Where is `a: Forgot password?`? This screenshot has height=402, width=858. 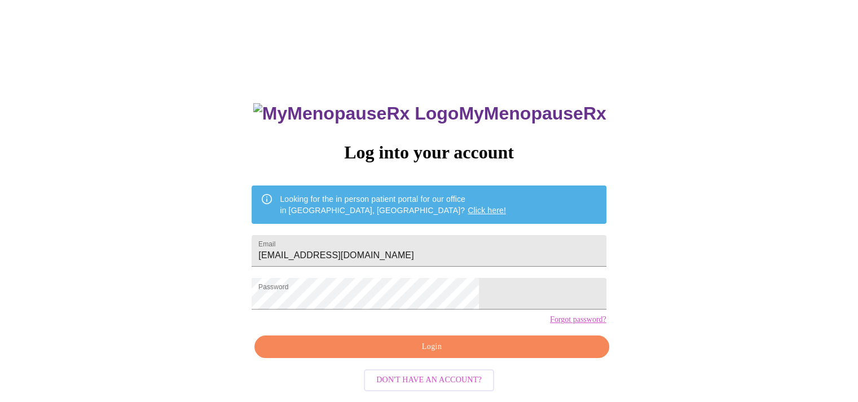 a: Forgot password? is located at coordinates (578, 320).